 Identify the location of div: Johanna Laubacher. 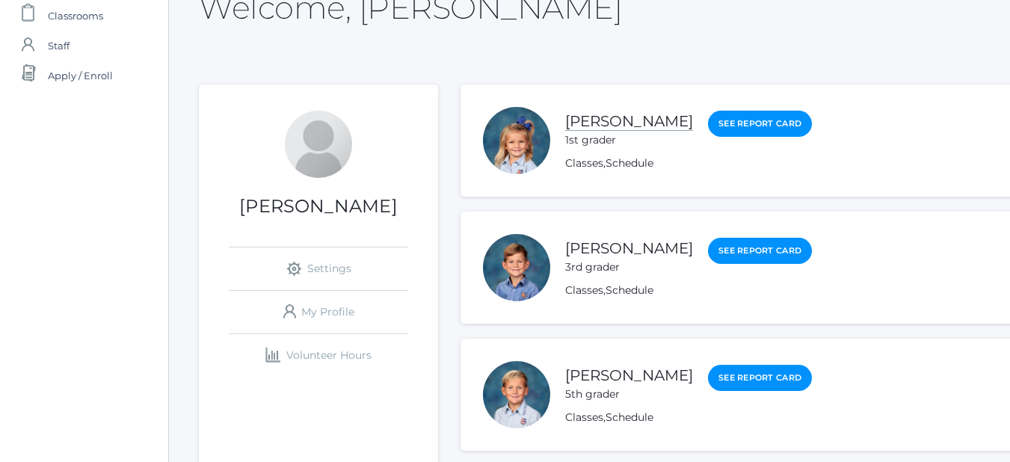
(318, 144).